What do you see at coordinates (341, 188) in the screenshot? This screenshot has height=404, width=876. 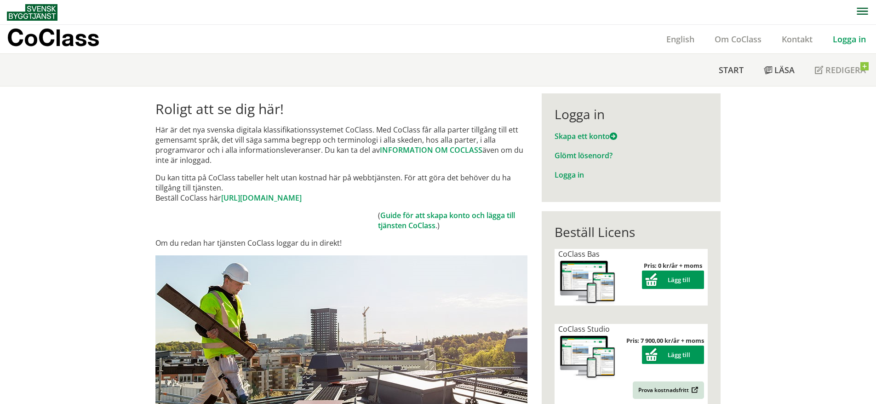 I see `p: Du kan titta på CoClass tabeller helt utan kostnad här på webbtjänsten. För att göra det behöver ...` at bounding box center [341, 188].